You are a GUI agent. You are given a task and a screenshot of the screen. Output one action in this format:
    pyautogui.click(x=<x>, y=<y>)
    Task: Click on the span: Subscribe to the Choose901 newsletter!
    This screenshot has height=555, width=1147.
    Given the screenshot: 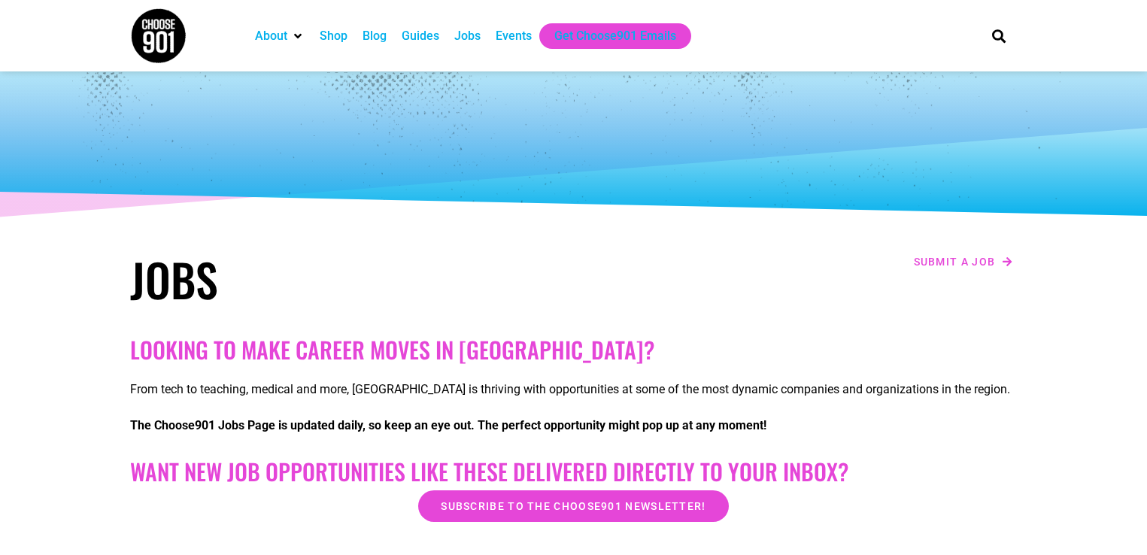 What is the action you would take?
    pyautogui.click(x=573, y=506)
    